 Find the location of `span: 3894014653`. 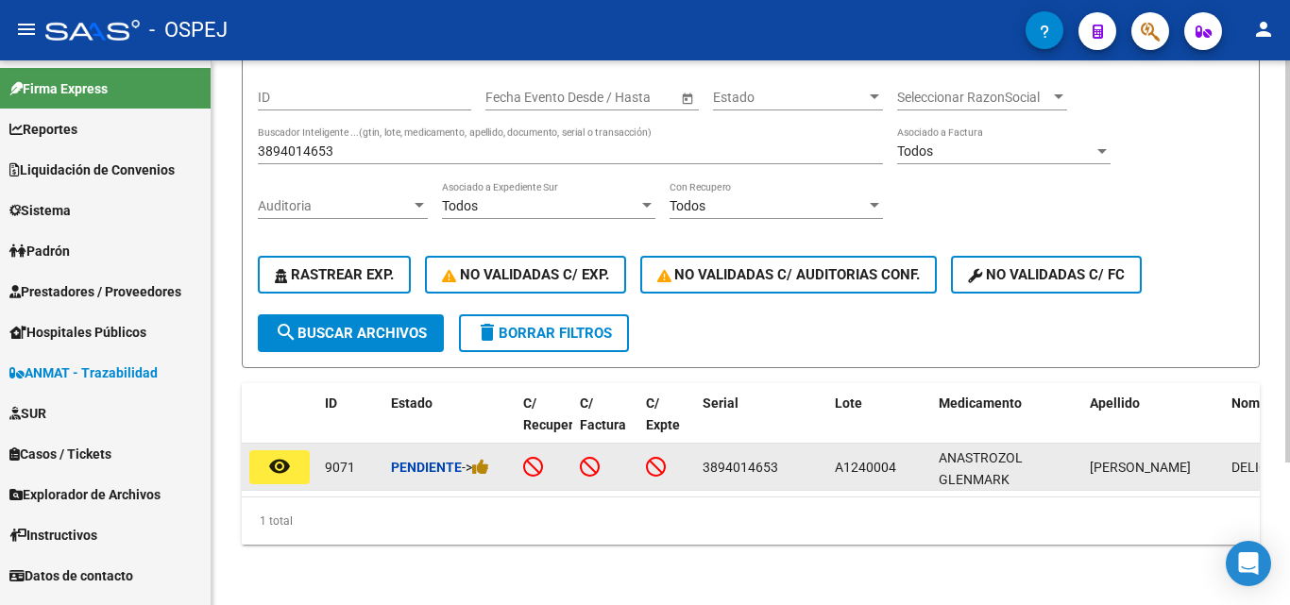

span: 3894014653 is located at coordinates (740, 467).